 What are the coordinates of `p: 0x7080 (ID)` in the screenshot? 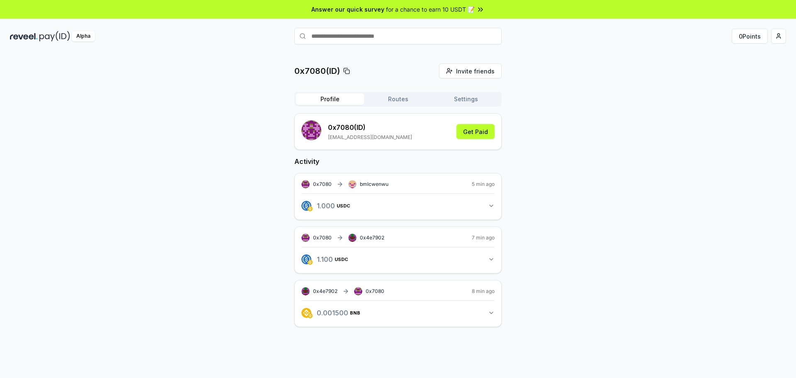 It's located at (370, 127).